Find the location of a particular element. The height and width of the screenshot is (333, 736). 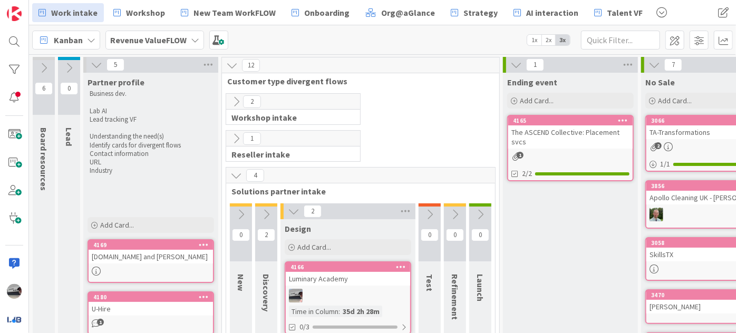

span: 1 / 1 is located at coordinates (665, 164).